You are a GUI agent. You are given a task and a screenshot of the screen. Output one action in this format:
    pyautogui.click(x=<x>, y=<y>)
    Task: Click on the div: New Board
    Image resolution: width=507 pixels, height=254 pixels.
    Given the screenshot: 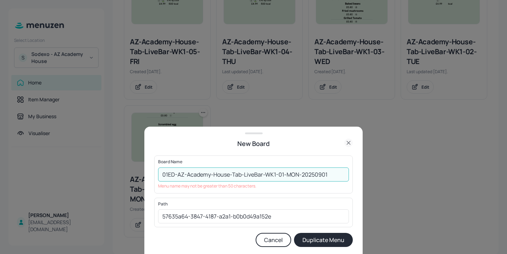 What is the action you would take?
    pyautogui.click(x=254, y=144)
    